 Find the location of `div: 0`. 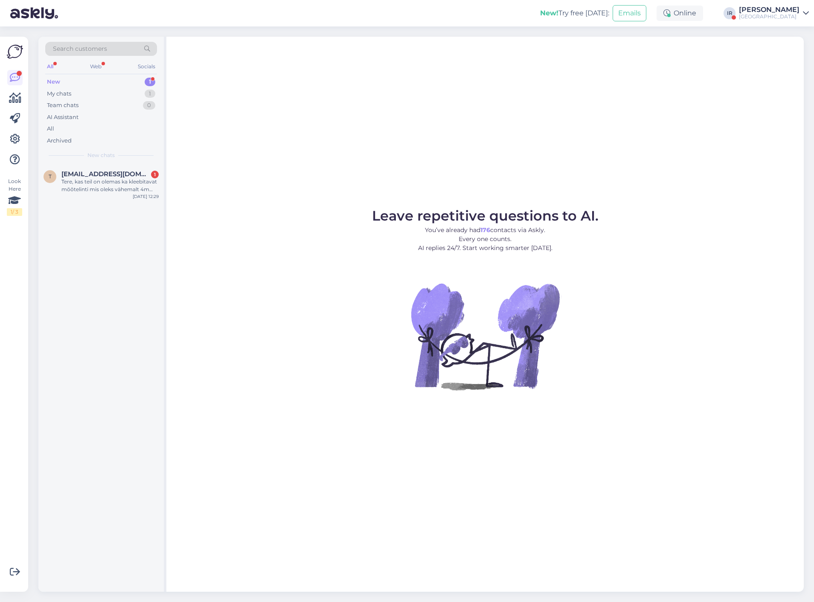

div: 0 is located at coordinates (149, 105).